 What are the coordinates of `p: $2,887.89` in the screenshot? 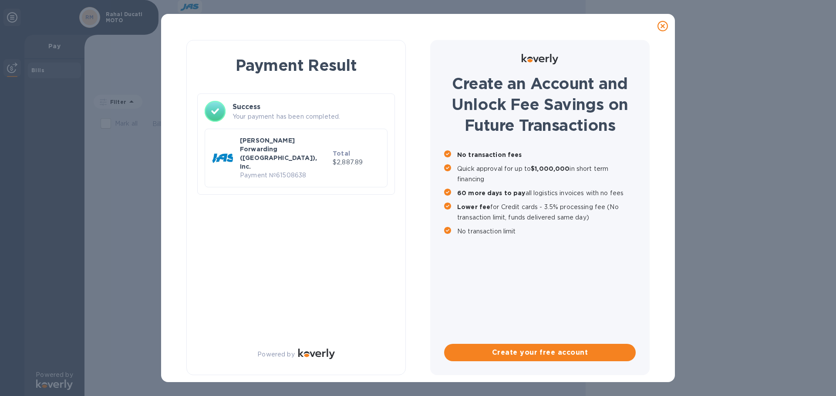 It's located at (356, 162).